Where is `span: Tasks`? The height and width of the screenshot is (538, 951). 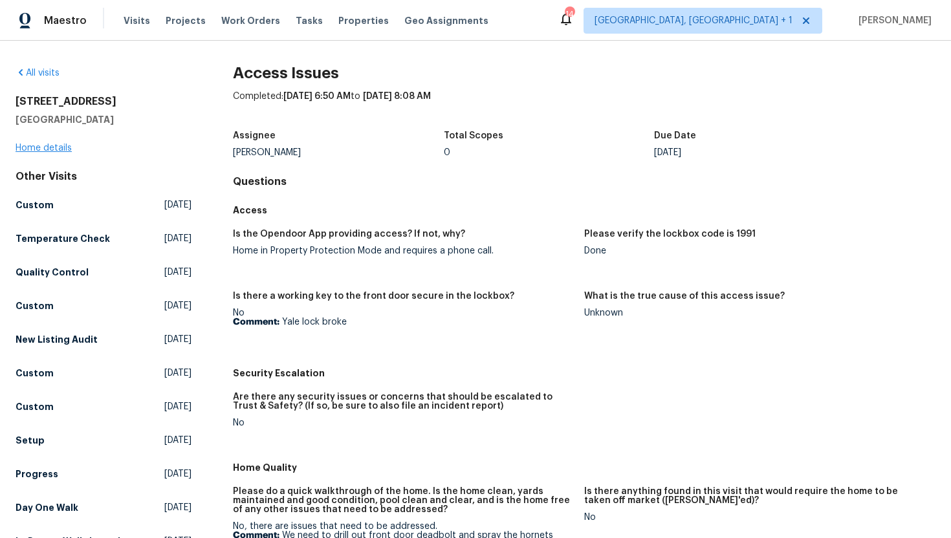 span: Tasks is located at coordinates (309, 21).